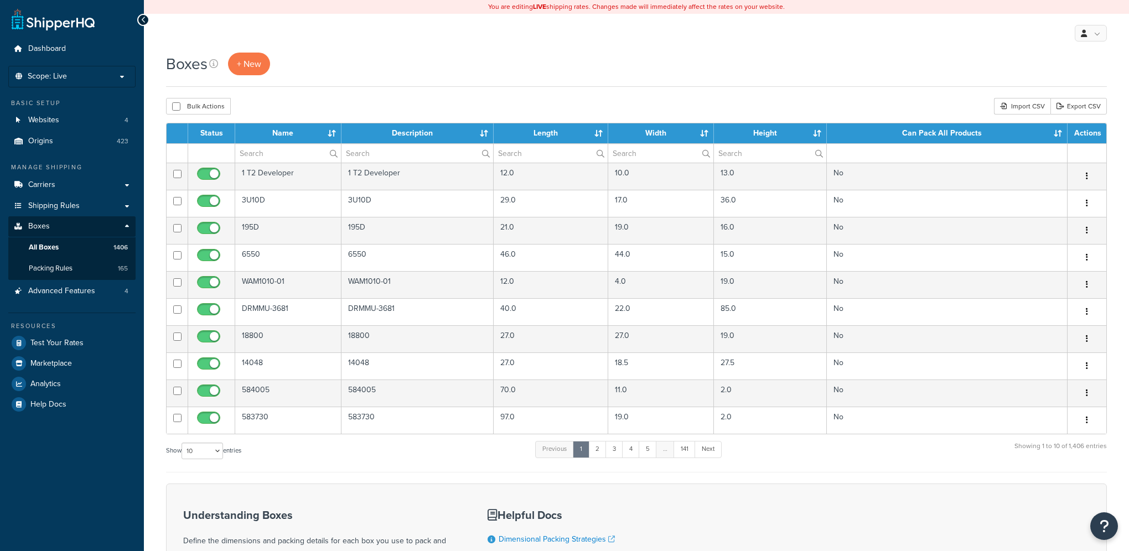  Describe the element at coordinates (72, 185) in the screenshot. I see `li: Carriers` at that location.